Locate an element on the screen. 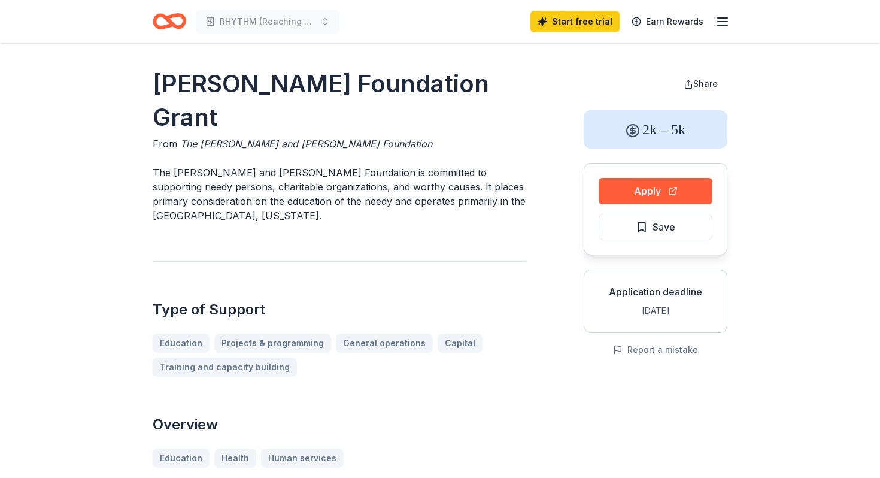 This screenshot has height=478, width=880. a: Capital is located at coordinates (460, 343).